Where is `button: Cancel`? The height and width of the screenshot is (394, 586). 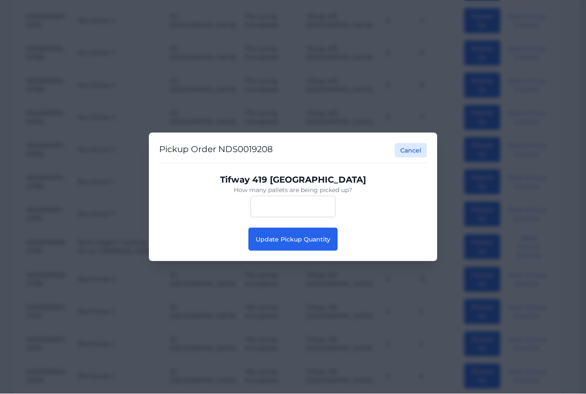
button: Cancel is located at coordinates (411, 150).